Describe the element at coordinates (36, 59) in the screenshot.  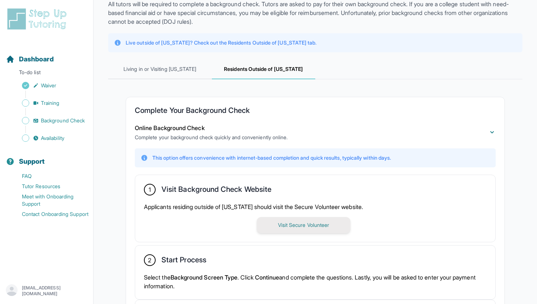
I see `span: Dashboard` at that location.